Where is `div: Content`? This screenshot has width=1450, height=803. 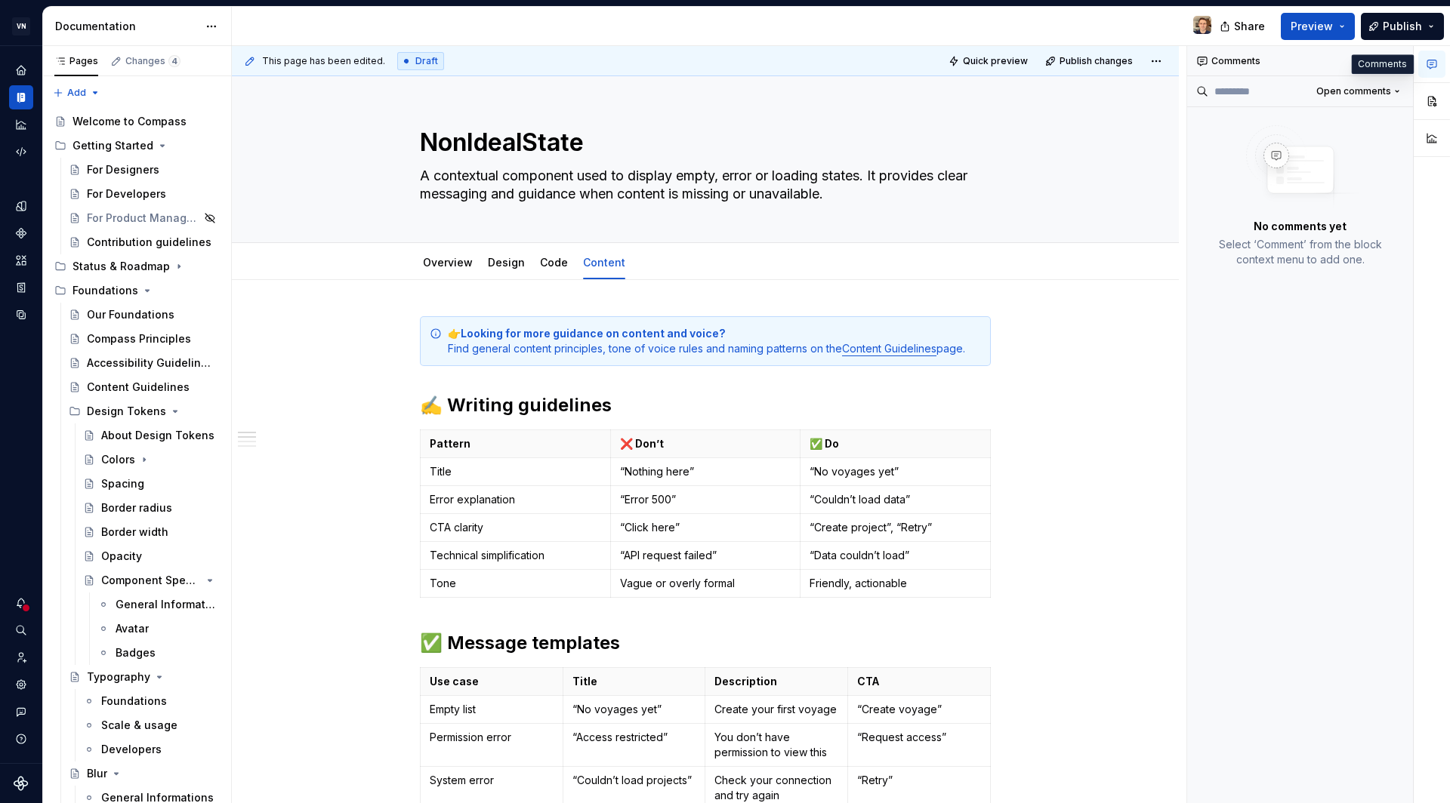 div: Content is located at coordinates (604, 262).